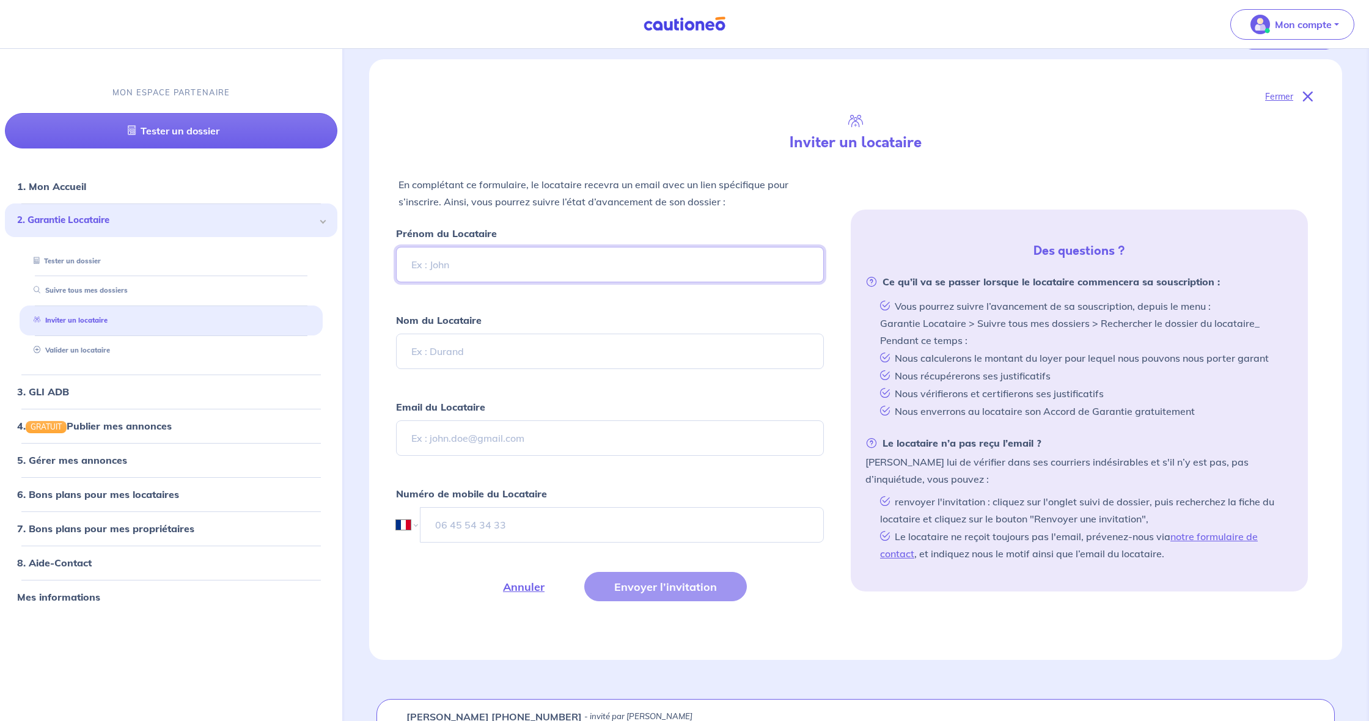  I want to click on a: Mes informations, so click(59, 597).